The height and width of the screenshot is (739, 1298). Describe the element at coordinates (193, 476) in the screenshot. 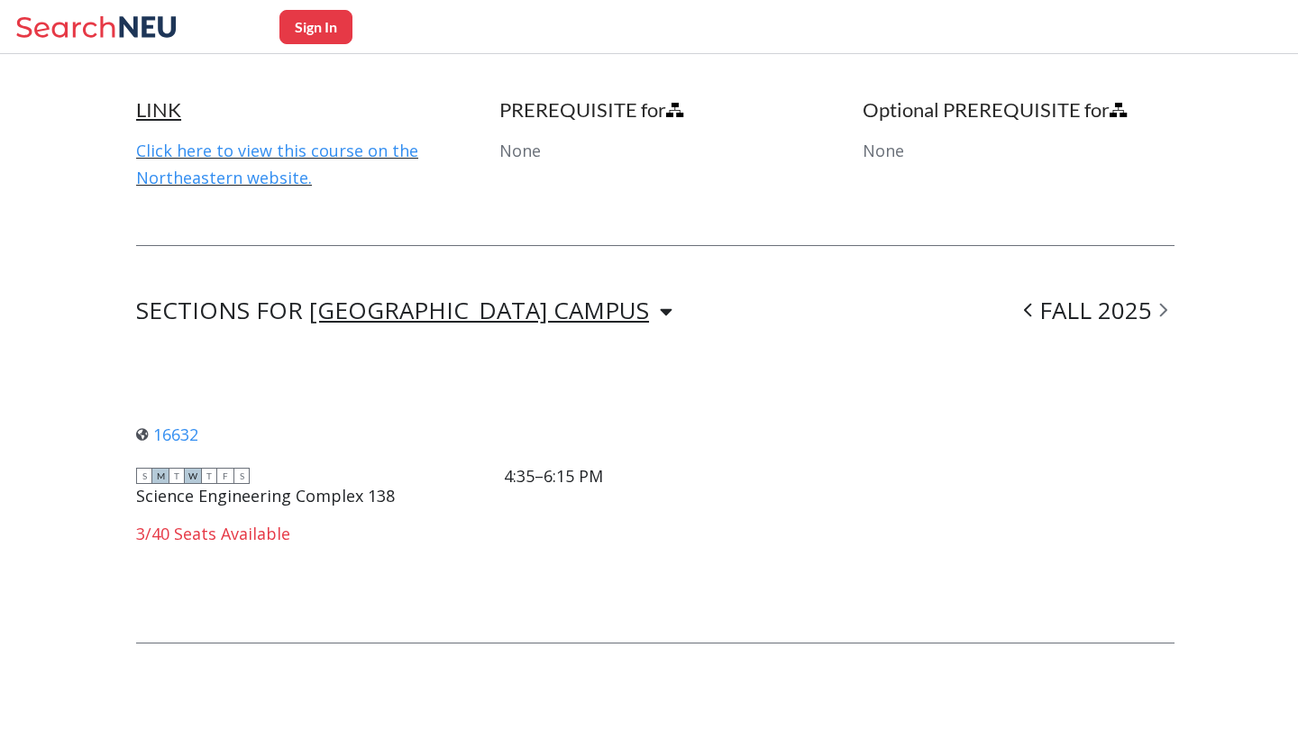

I see `span: W` at that location.